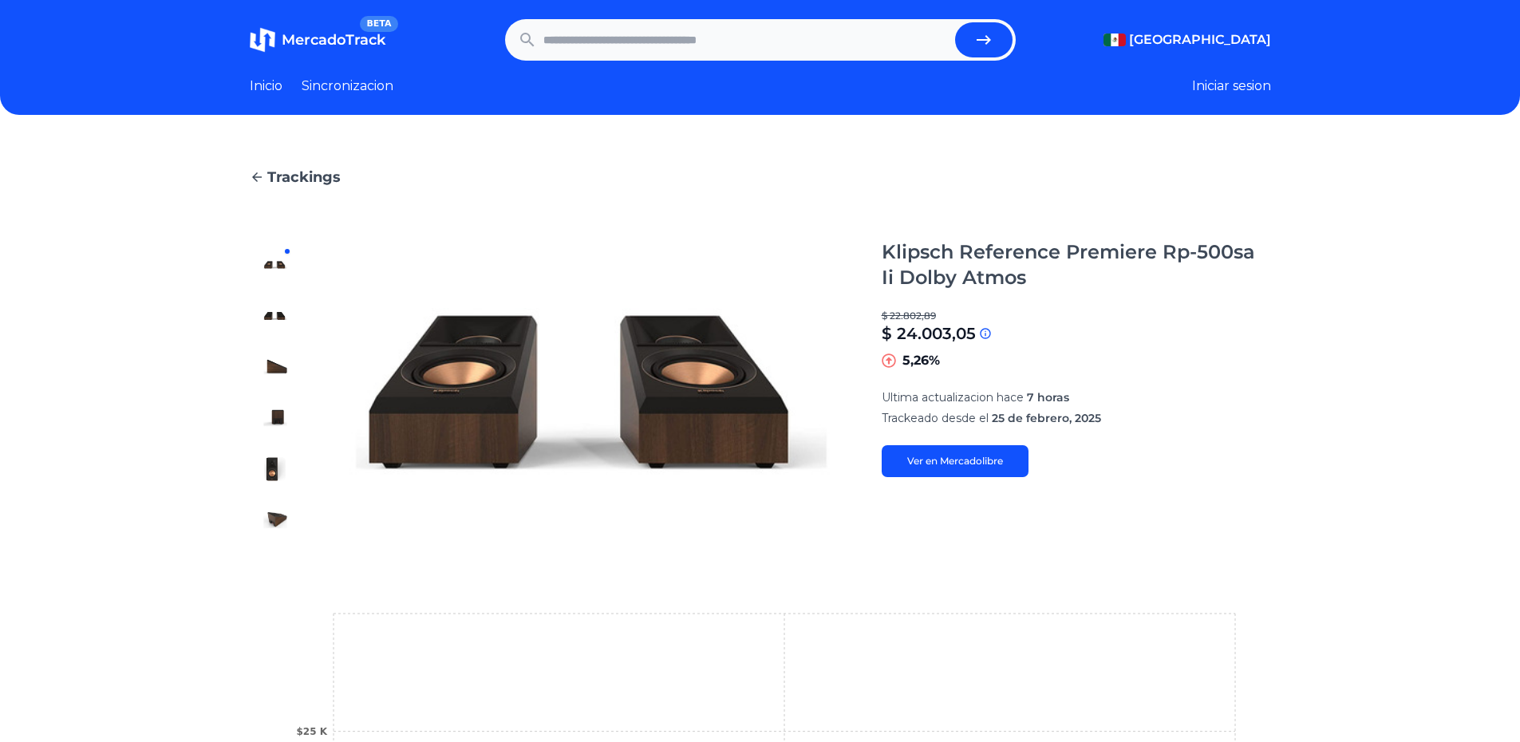 Image resolution: width=1520 pixels, height=742 pixels. I want to click on span: BETA, so click(378, 24).